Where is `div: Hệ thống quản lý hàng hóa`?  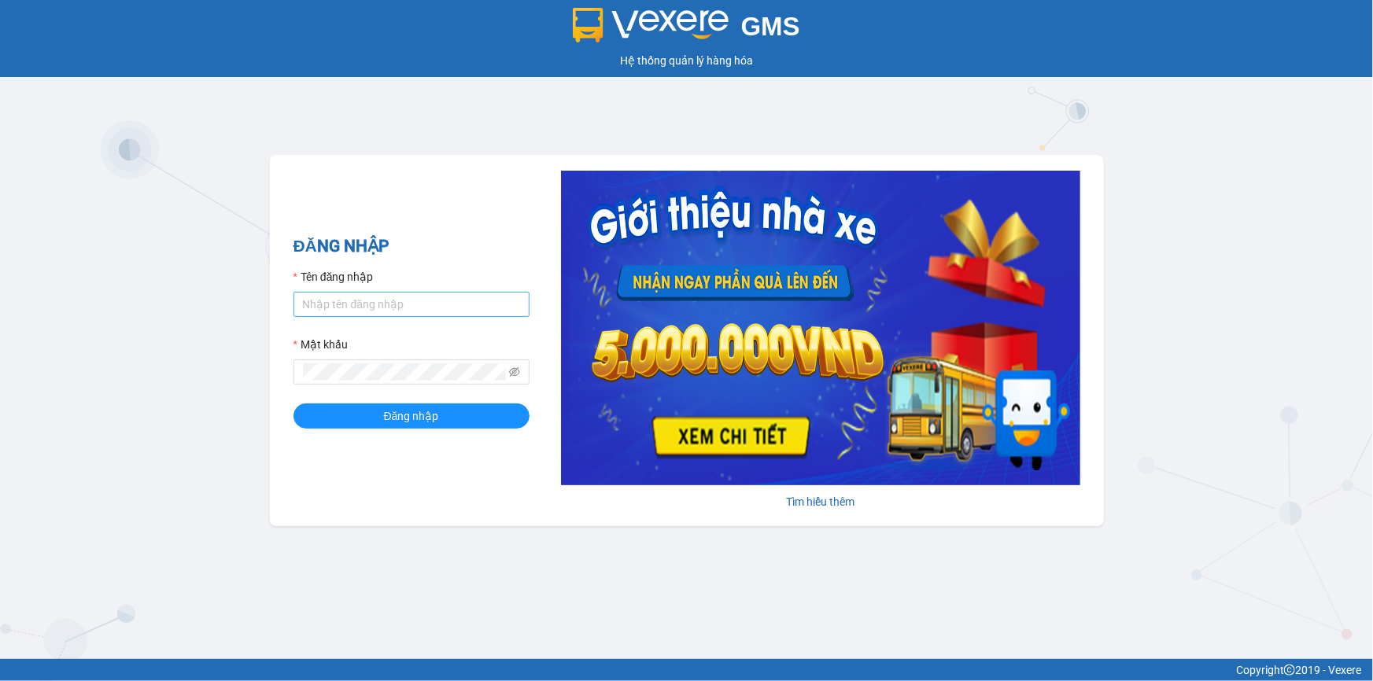
div: Hệ thống quản lý hàng hóa is located at coordinates (686, 61).